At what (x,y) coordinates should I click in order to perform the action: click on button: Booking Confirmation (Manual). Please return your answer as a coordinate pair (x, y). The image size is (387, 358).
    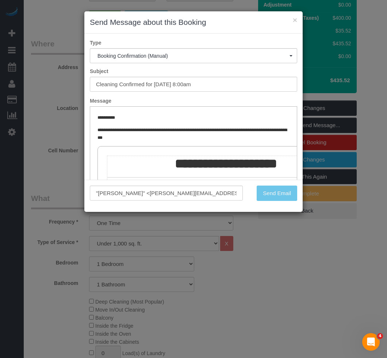
    Looking at the image, I should click on (194, 56).